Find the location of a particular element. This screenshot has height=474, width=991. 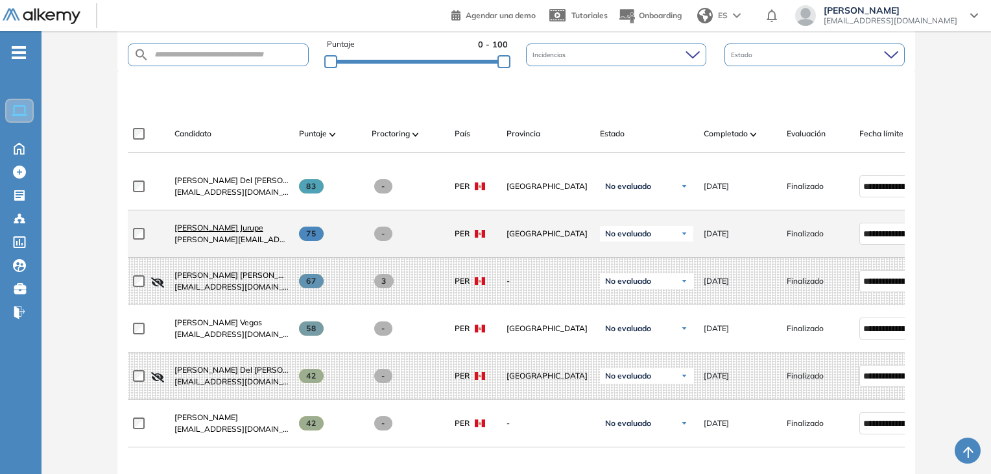

span: País is located at coordinates (463, 134).